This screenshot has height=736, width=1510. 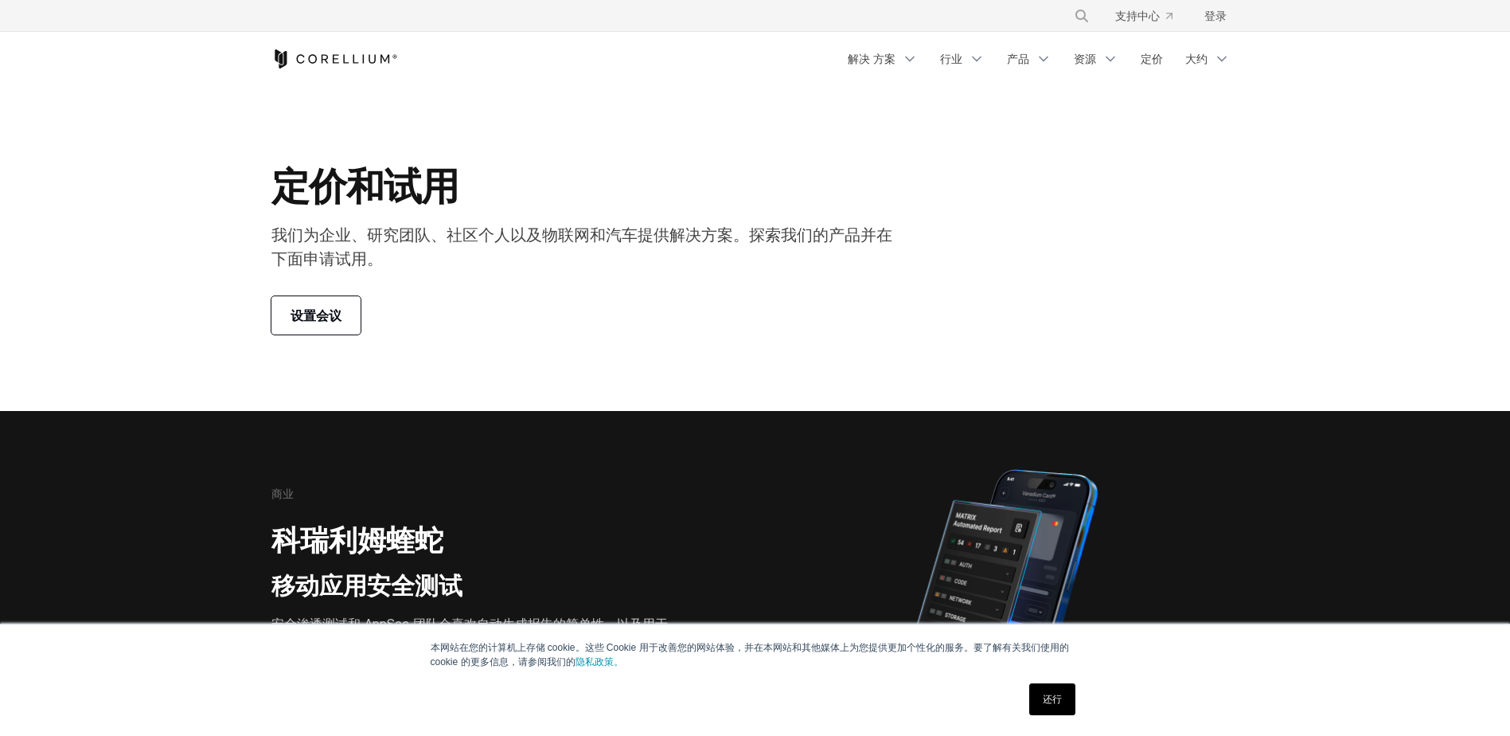 I want to click on p: 安全渗透测试和 AppSec 团队会喜欢自动生成报告的简单性，以及用于高级测试和修复的强大移动应用程序安全测试工具。, so click(x=475, y=633).